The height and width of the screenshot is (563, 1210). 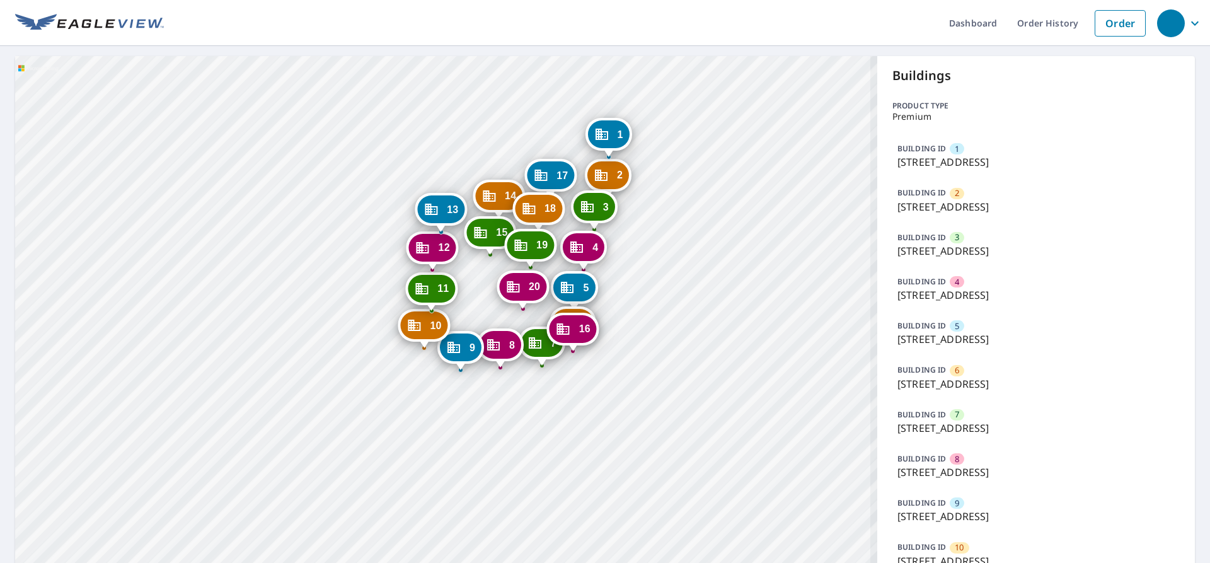 I want to click on div: Dropped pin, building 1, Commercial property, 3950 W 12th St Greeley, CO 80634, so click(x=609, y=137).